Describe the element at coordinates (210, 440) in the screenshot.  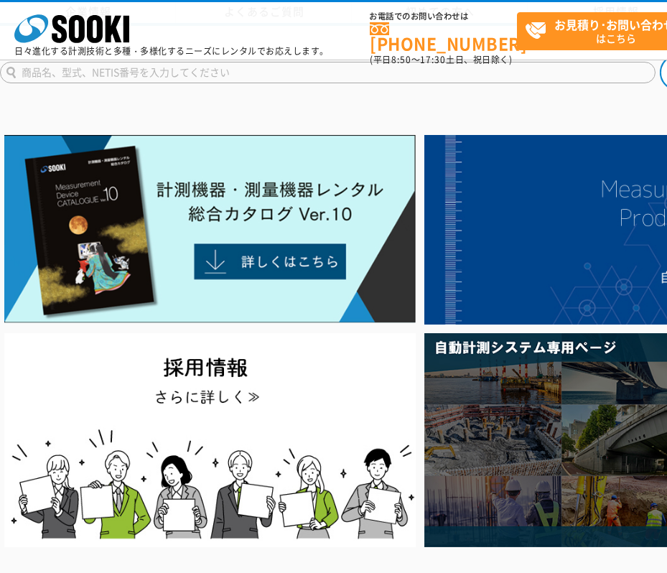
I see `img: SOOKI recruit` at that location.